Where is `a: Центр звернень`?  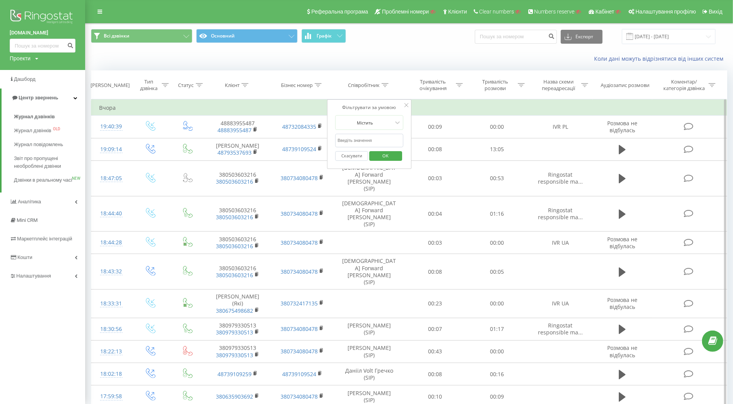 a: Центр звернень is located at coordinates (43, 98).